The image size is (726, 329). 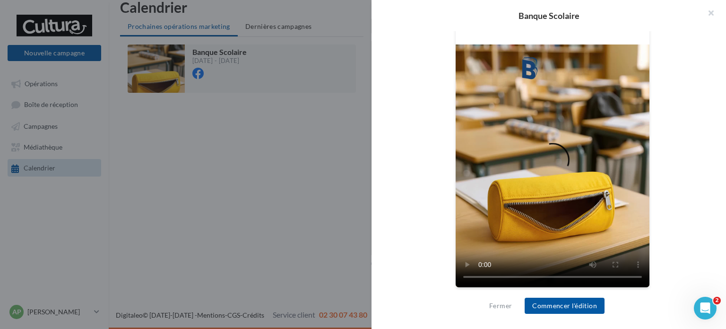 What do you see at coordinates (549, 16) in the screenshot?
I see `div: Banque Scolaire` at bounding box center [549, 16].